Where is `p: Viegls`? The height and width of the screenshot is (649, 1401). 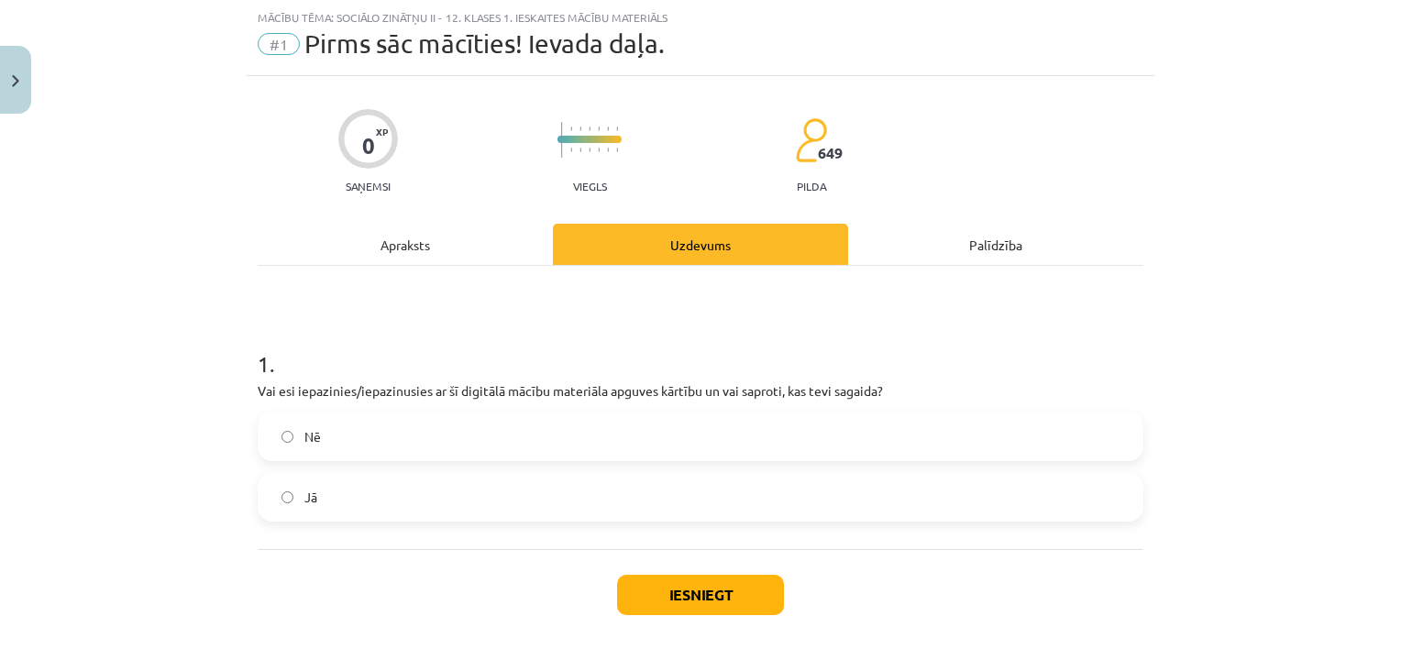
p: Viegls is located at coordinates (590, 186).